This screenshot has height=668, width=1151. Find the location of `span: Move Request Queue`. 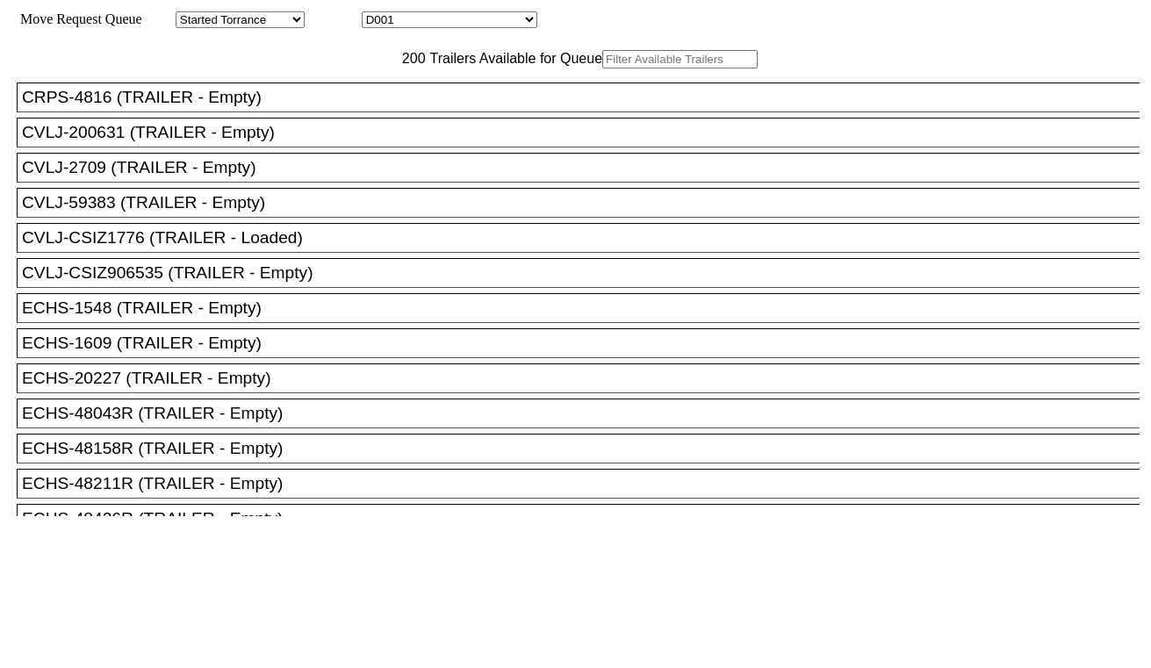

span: Move Request Queue is located at coordinates (76, 18).